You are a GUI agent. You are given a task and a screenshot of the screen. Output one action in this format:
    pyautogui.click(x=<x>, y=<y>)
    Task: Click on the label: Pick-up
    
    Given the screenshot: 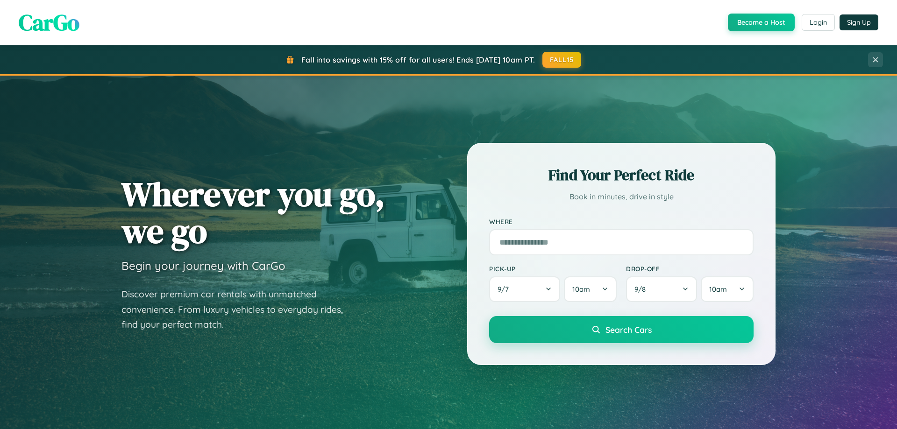 What is the action you would take?
    pyautogui.click(x=553, y=269)
    